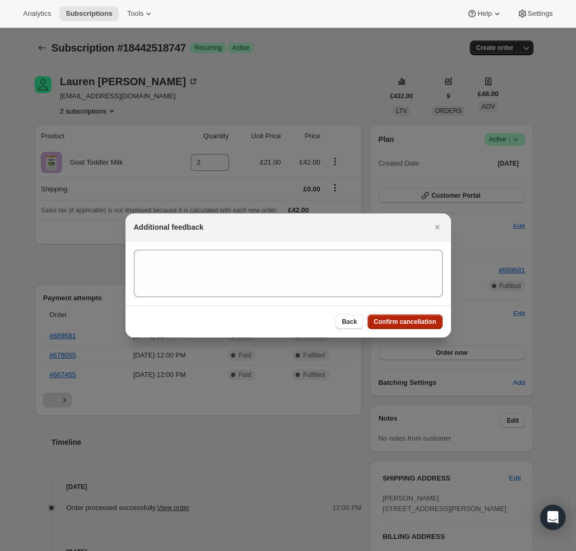  Describe the element at coordinates (37, 14) in the screenshot. I see `span: Analytics` at that location.